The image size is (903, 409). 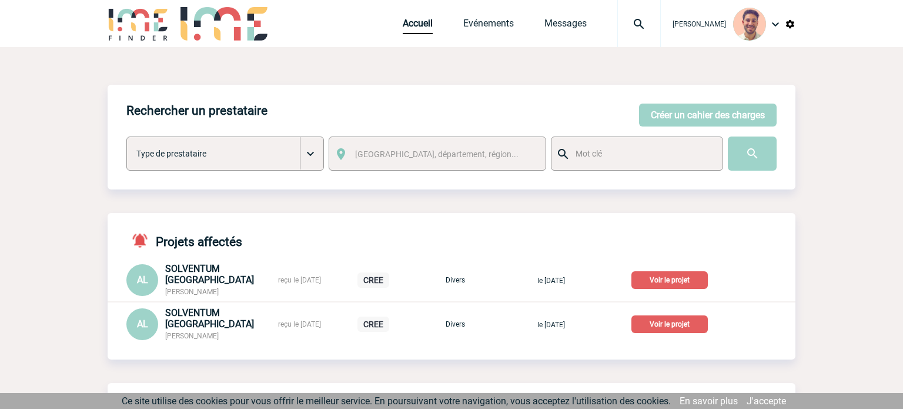 I want to click on a: Accueil, so click(x=417, y=26).